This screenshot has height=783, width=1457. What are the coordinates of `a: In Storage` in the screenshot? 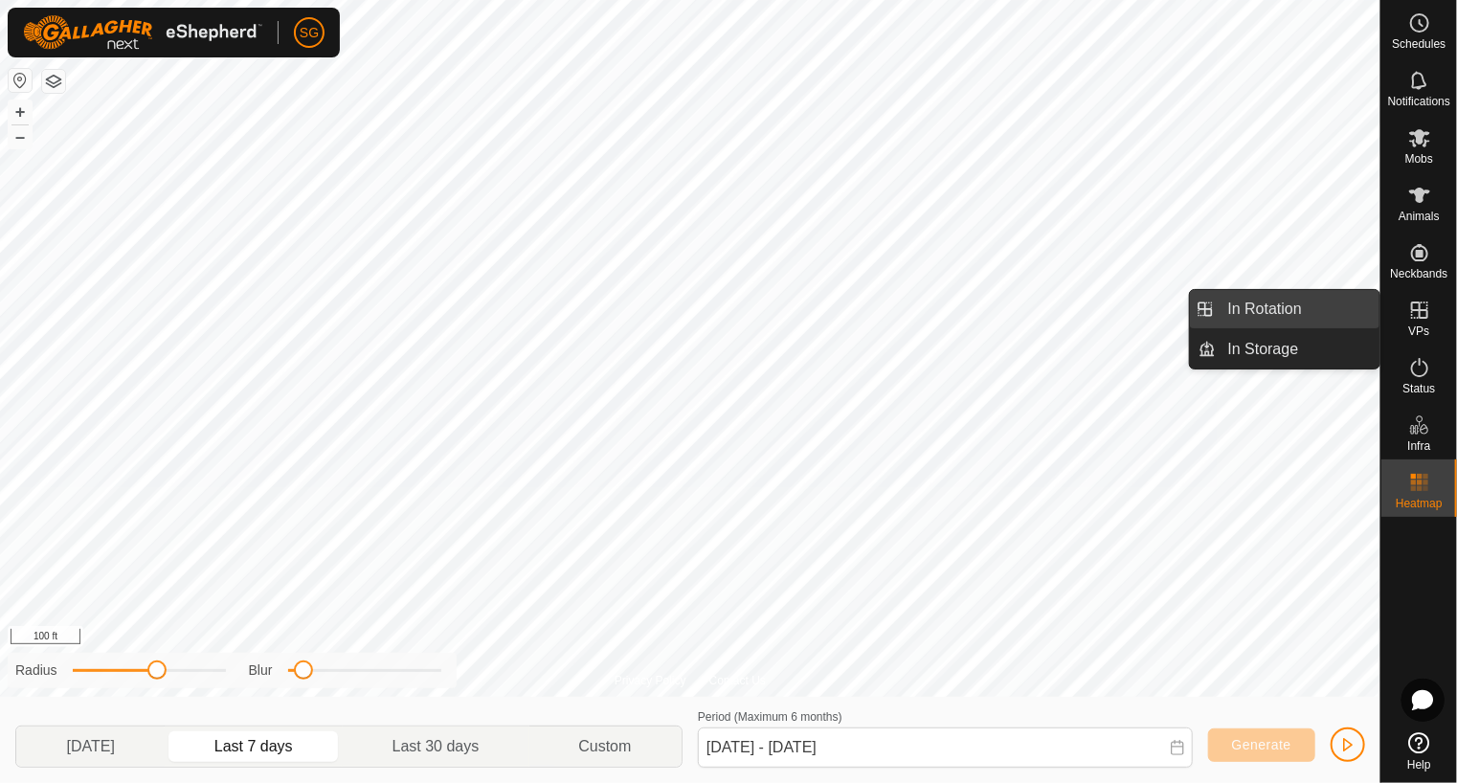 It's located at (1298, 349).